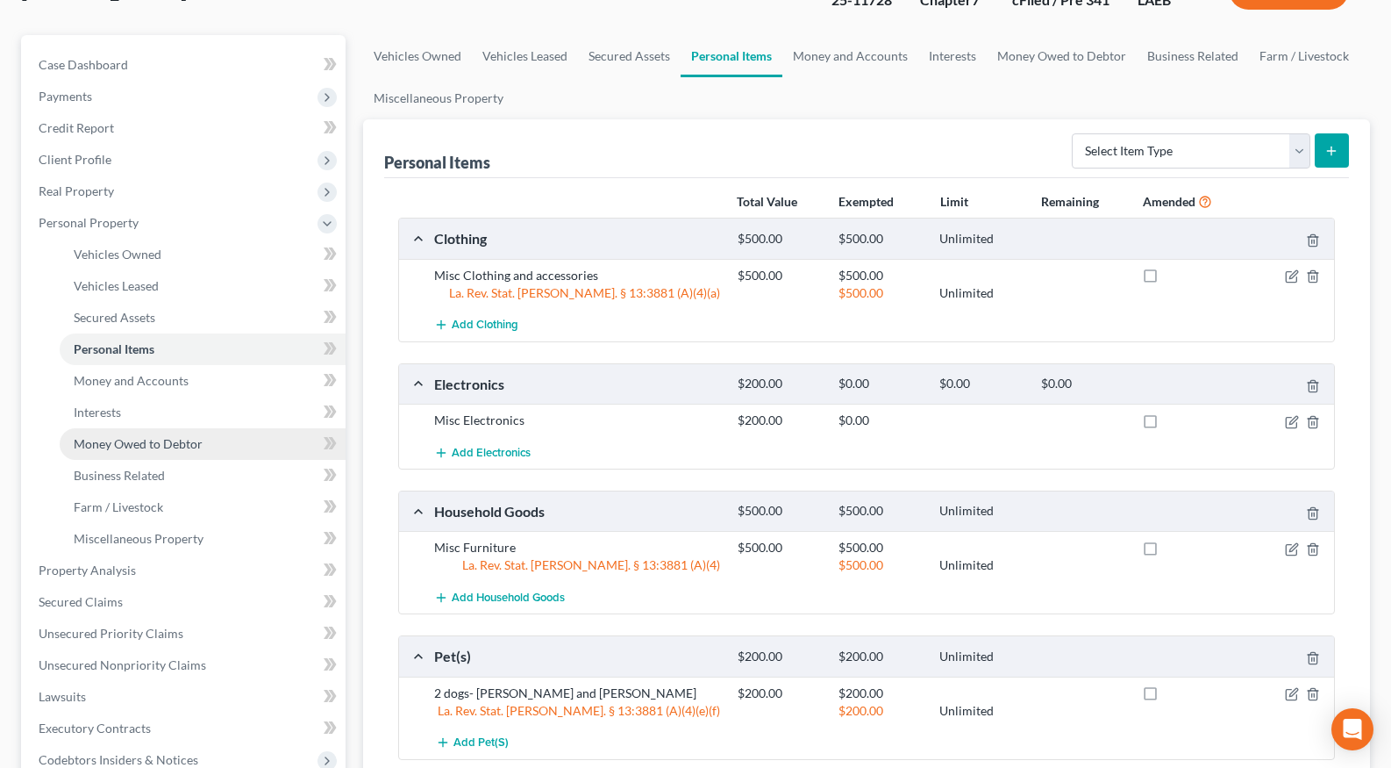  I want to click on div: Household Goods, so click(577, 511).